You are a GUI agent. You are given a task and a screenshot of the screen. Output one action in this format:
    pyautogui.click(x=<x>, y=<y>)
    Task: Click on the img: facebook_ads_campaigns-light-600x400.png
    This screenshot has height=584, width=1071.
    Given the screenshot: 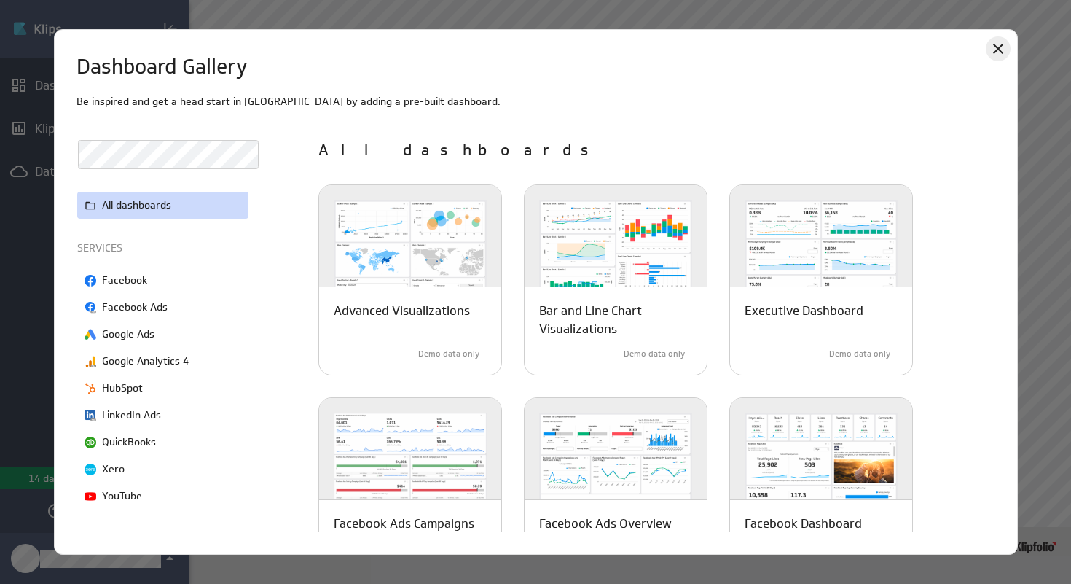 What is the action you would take?
    pyautogui.click(x=410, y=463)
    